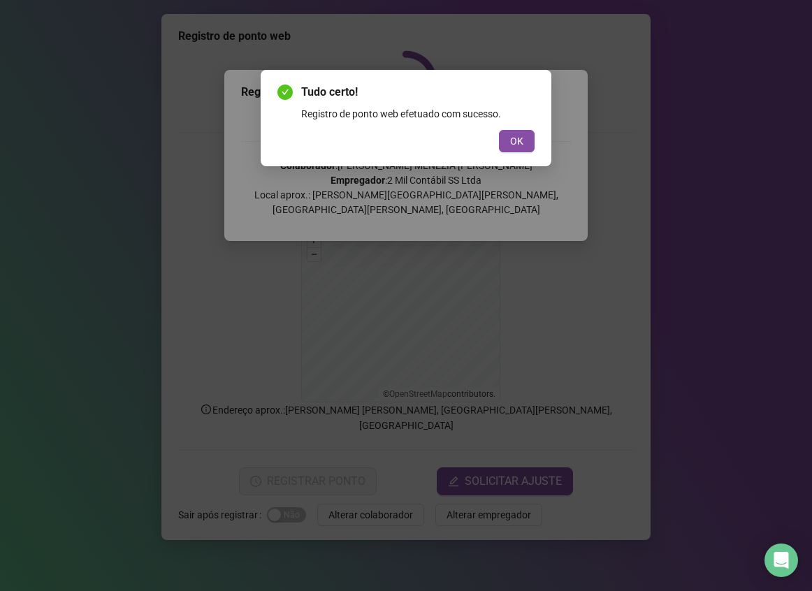 This screenshot has width=812, height=591. What do you see at coordinates (516, 141) in the screenshot?
I see `button: OK` at bounding box center [516, 141].